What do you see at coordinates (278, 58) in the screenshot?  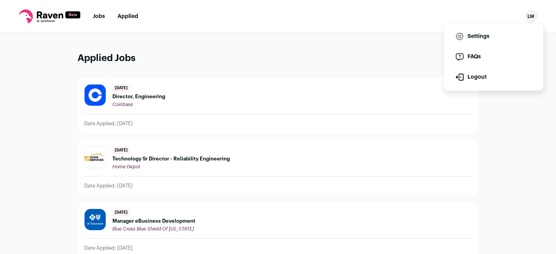 I see `h1: Applied Jobs` at bounding box center [278, 58].